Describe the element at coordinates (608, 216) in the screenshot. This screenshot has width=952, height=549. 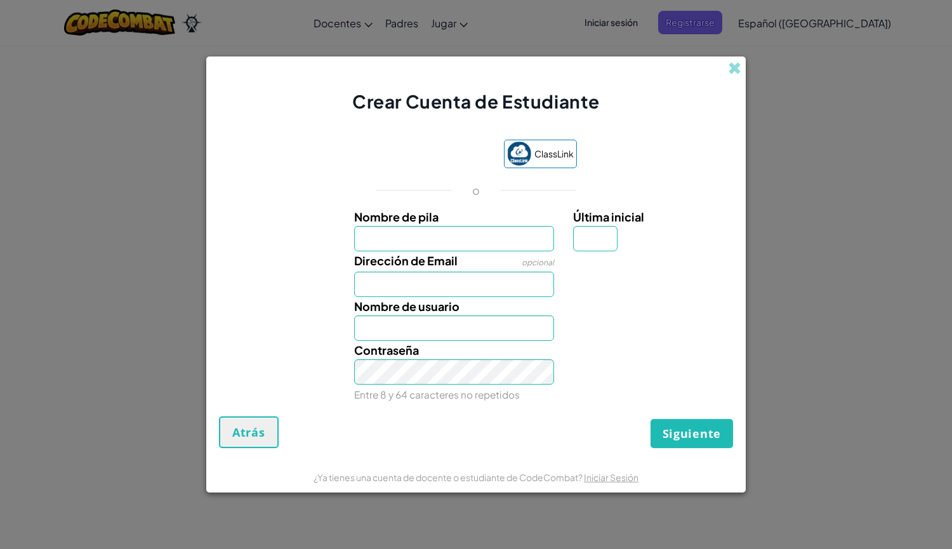
I see `span: Última inicial` at that location.